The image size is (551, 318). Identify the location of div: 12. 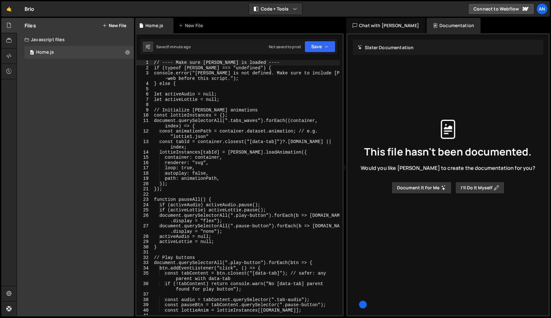
(144, 134).